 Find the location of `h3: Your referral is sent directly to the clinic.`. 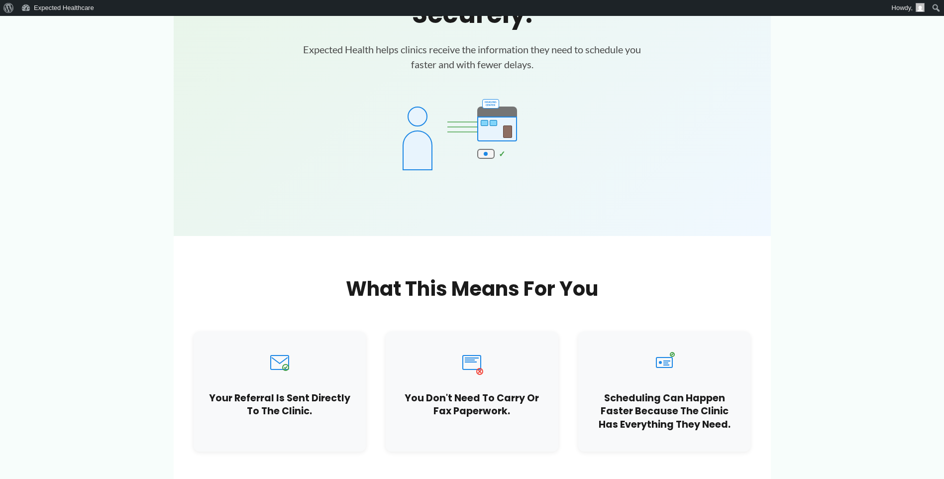

h3: Your referral is sent directly to the clinic. is located at coordinates (280, 405).